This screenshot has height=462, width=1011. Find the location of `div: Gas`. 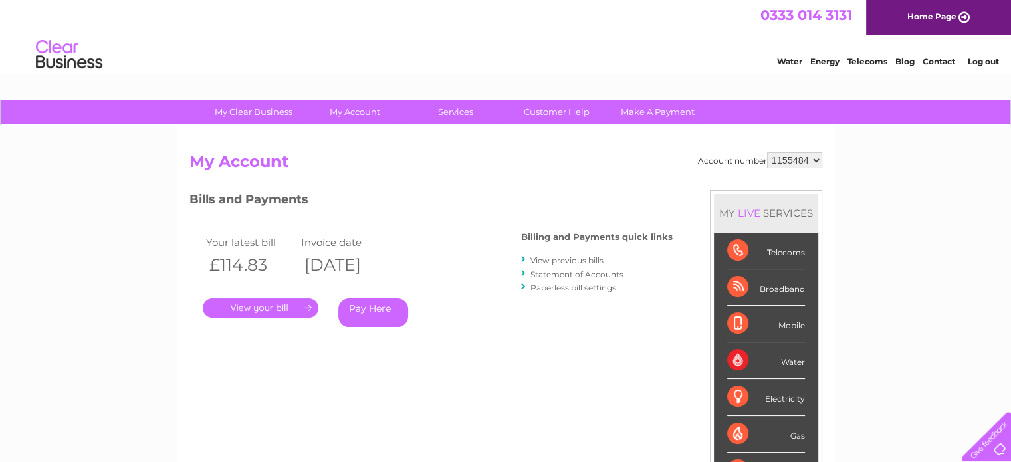

div: Gas is located at coordinates (765, 434).